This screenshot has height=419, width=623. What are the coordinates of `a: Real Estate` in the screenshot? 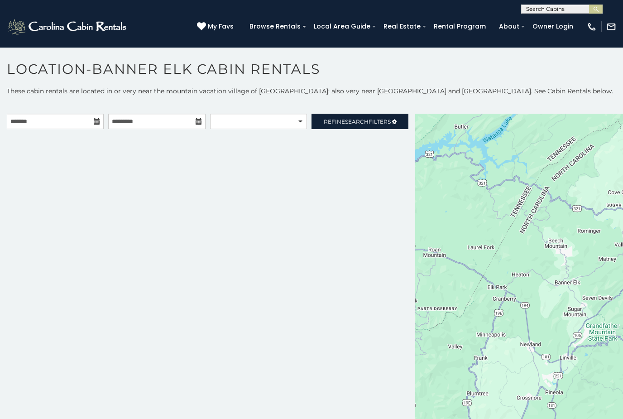 It's located at (402, 26).